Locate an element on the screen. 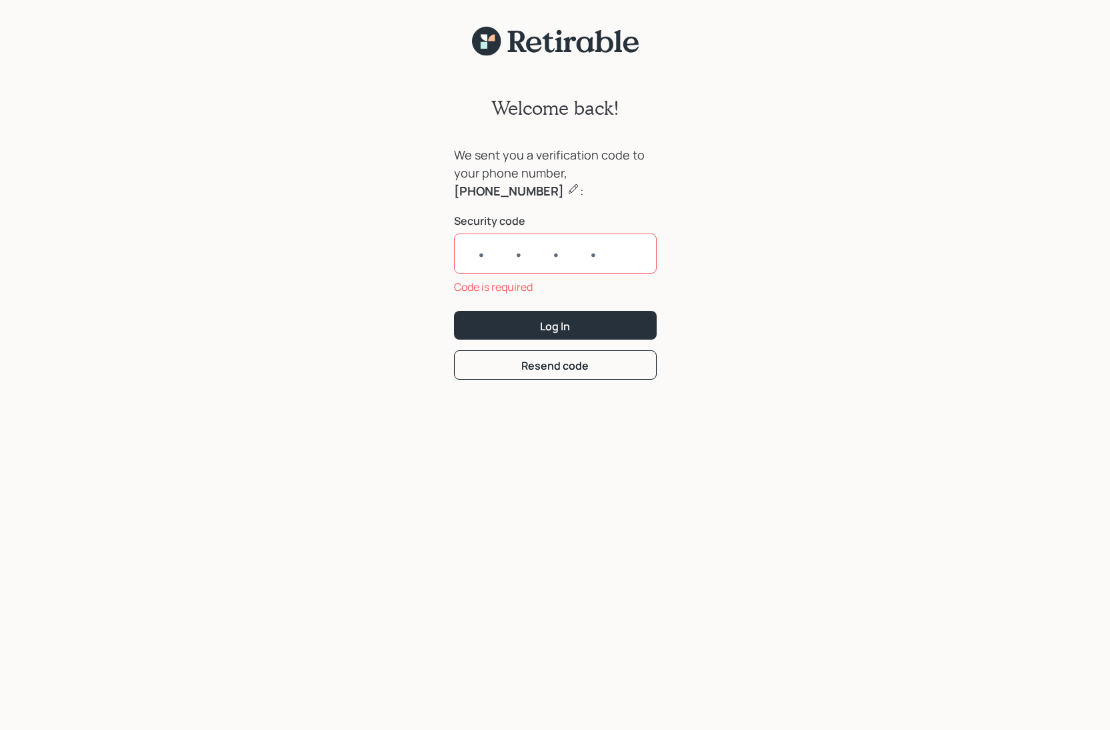 This screenshot has height=730, width=1110. div: We sent you a verification code to your phone number, : is located at coordinates (556, 173).